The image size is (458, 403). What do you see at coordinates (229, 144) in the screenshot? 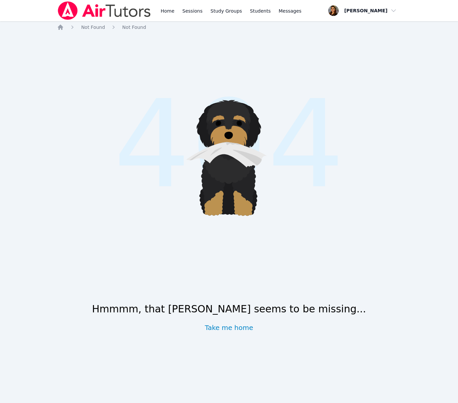
I see `span: 404` at bounding box center [229, 144].